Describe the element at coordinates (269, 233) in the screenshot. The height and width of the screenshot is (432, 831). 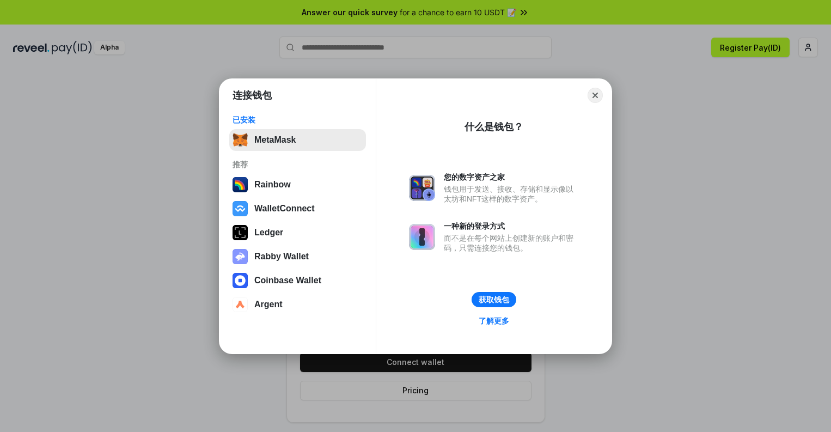
I see `div: Ledger` at that location.